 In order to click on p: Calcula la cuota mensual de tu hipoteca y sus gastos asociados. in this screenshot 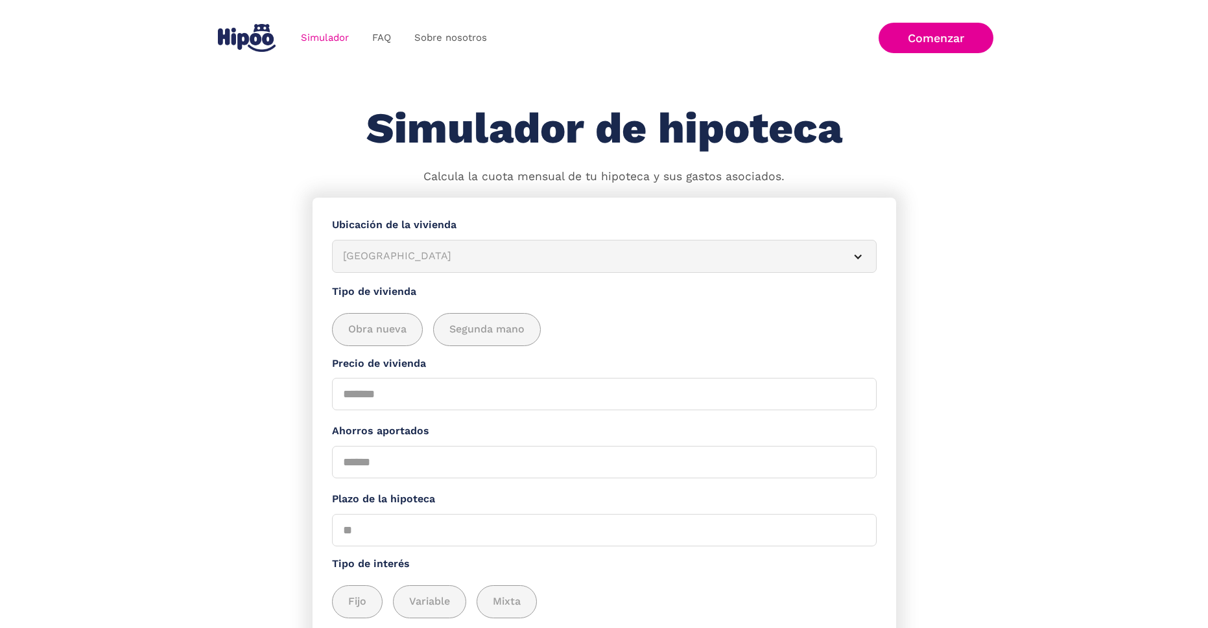, I will do `click(603, 177)`.